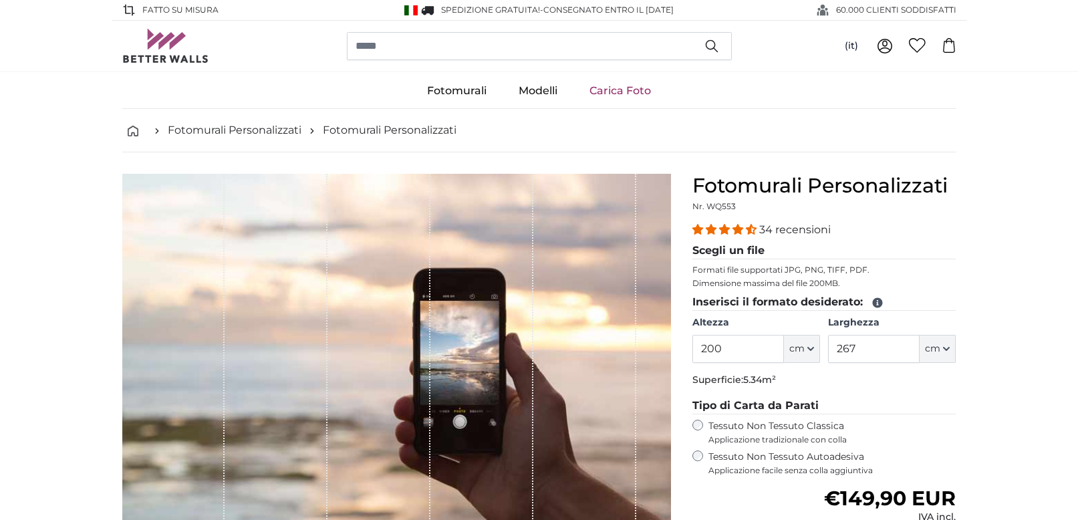 The image size is (1078, 520). What do you see at coordinates (832, 440) in the screenshot?
I see `span: Applicazione tradizionale con colla` at bounding box center [832, 440].